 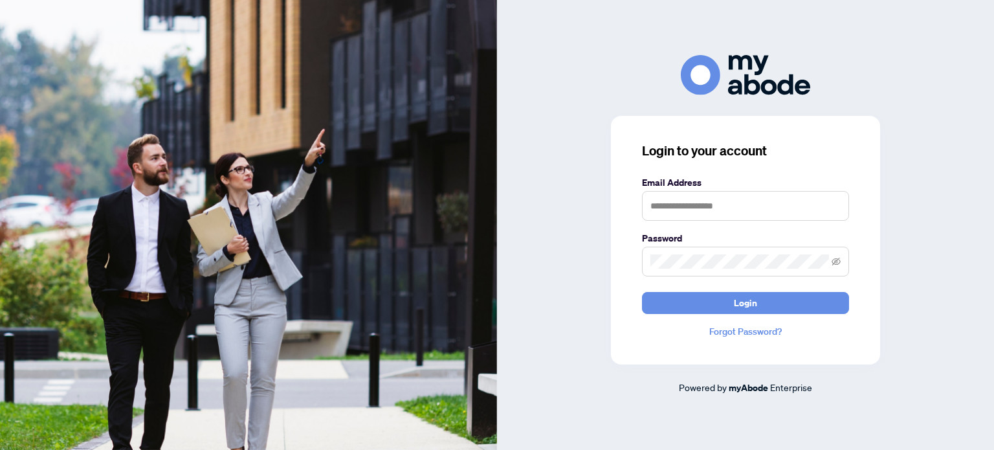 What do you see at coordinates (746, 238) in the screenshot?
I see `label: Password` at bounding box center [746, 238].